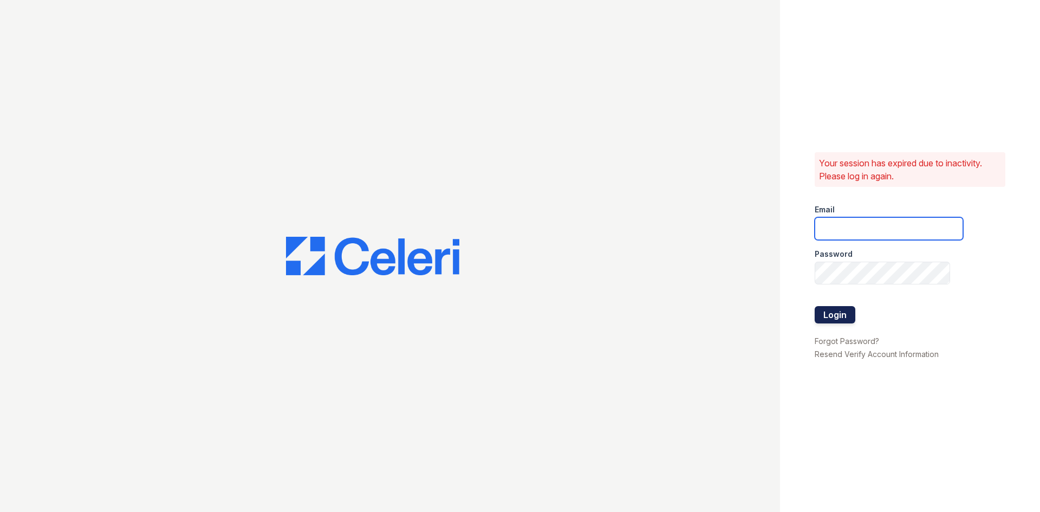  I want to click on img: CE_Logo_Blue-a8612792a0a2168367f1c8372b55b34899dd931a85d93a1a3d3e32e68fde9ad4.png, so click(373, 256).